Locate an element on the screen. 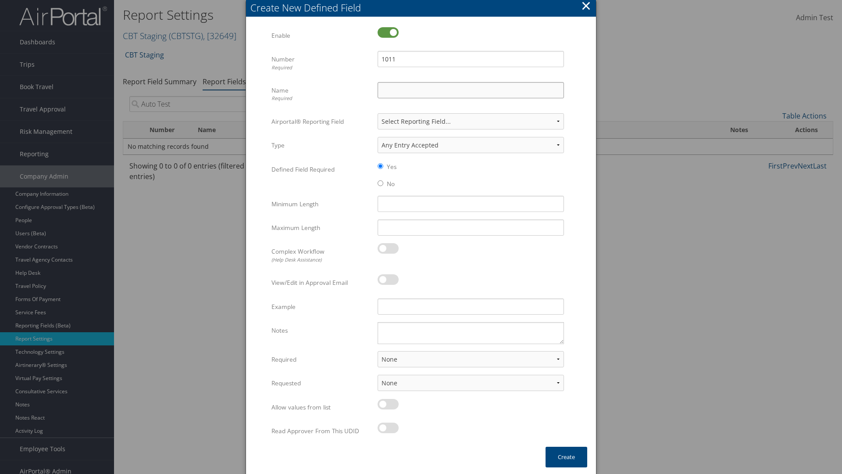  label: No is located at coordinates (391, 184).